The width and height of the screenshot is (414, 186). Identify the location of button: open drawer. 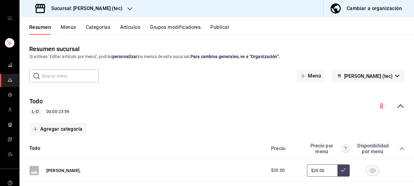
(10, 18).